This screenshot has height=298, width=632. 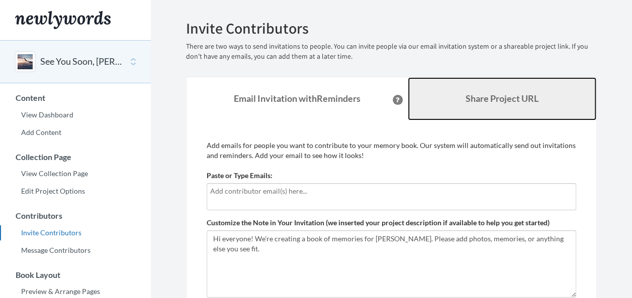 What do you see at coordinates (297, 98) in the screenshot?
I see `strong: Email Invitation with Reminders` at bounding box center [297, 98].